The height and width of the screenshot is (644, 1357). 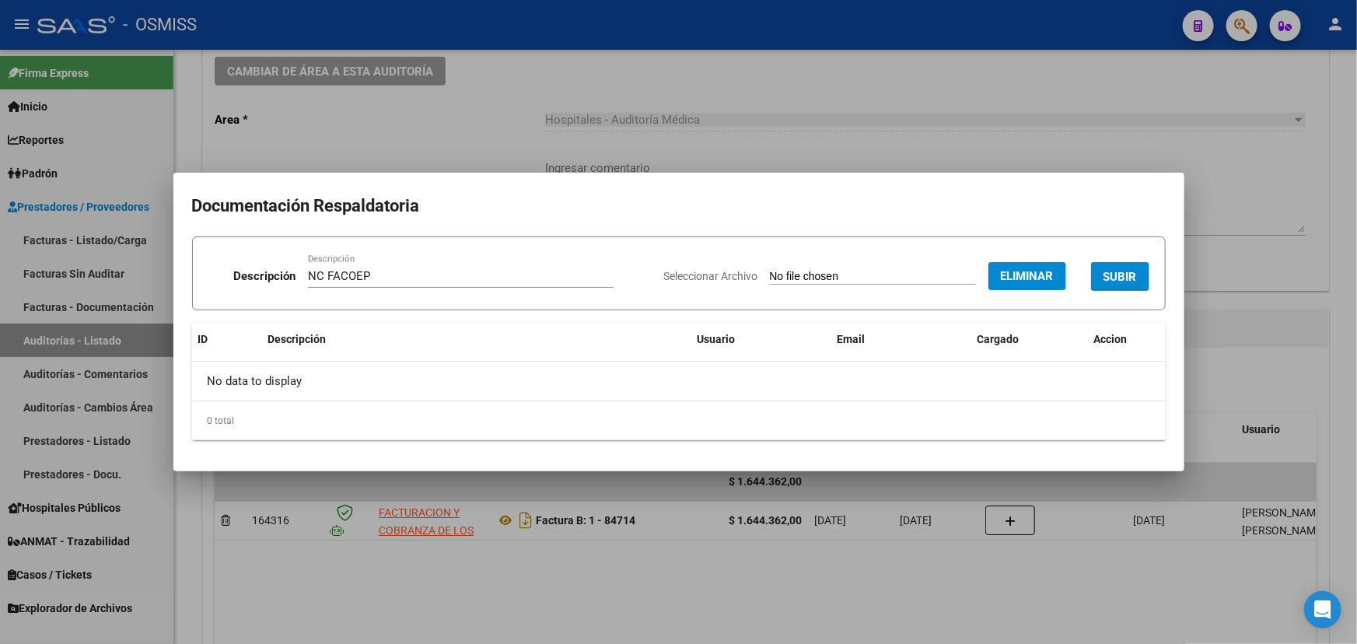 I want to click on span: ID, so click(x=203, y=339).